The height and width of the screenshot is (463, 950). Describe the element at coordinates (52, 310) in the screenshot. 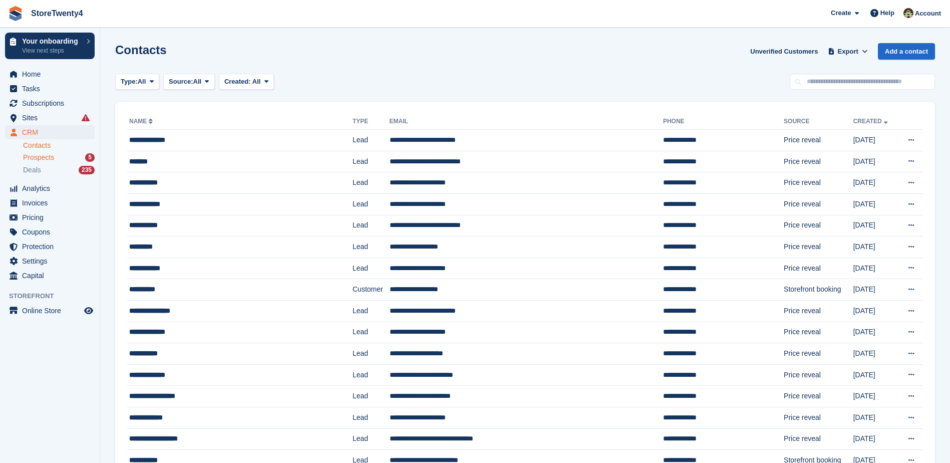

I see `span: Online Store` at that location.